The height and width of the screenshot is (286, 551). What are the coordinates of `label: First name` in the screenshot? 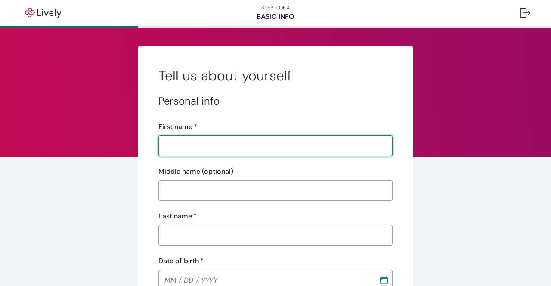 It's located at (178, 127).